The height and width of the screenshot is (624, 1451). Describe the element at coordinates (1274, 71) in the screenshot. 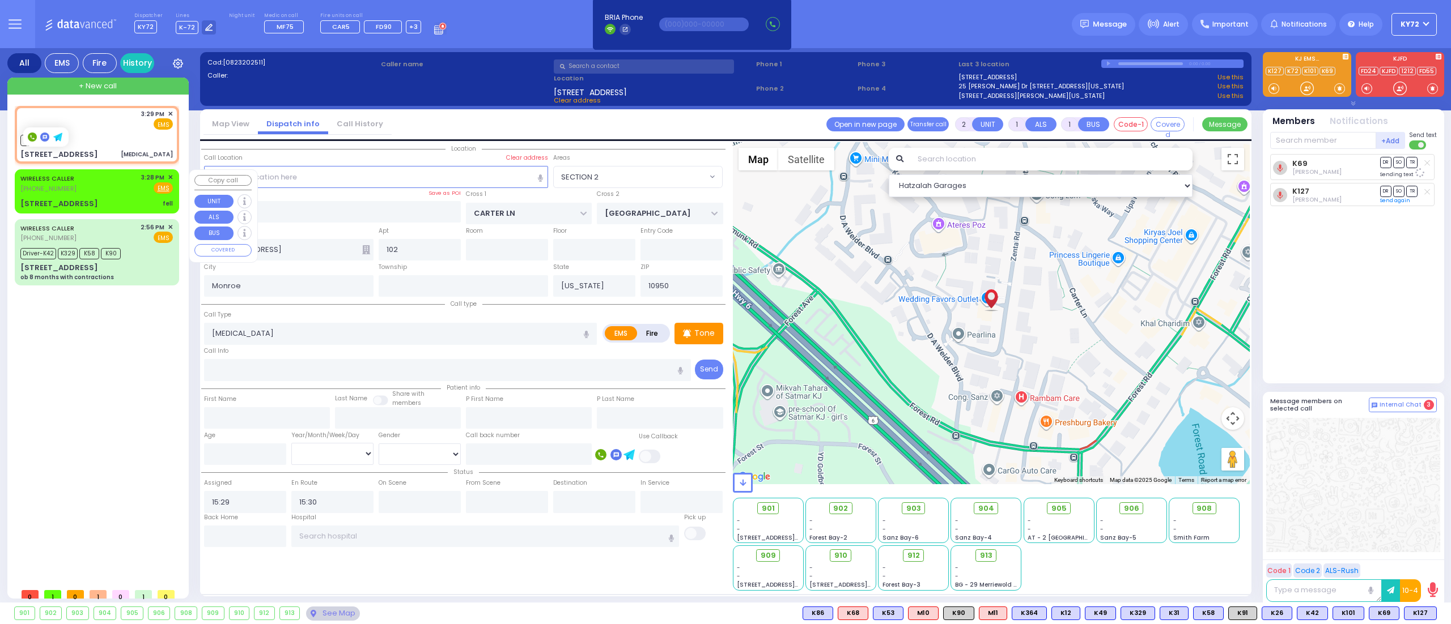

I see `a: K127` at that location.